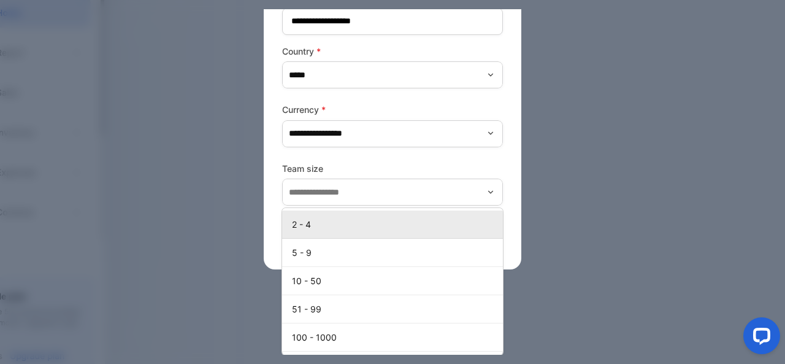 This screenshot has height=364, width=785. I want to click on label: Team size, so click(393, 168).